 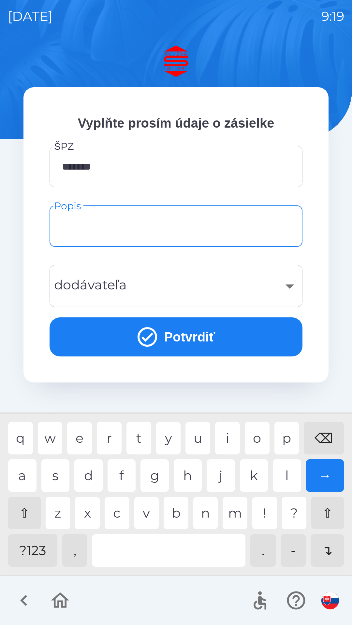 I want to click on p: Vyplňte prosím údaje o zásielke, so click(x=176, y=123).